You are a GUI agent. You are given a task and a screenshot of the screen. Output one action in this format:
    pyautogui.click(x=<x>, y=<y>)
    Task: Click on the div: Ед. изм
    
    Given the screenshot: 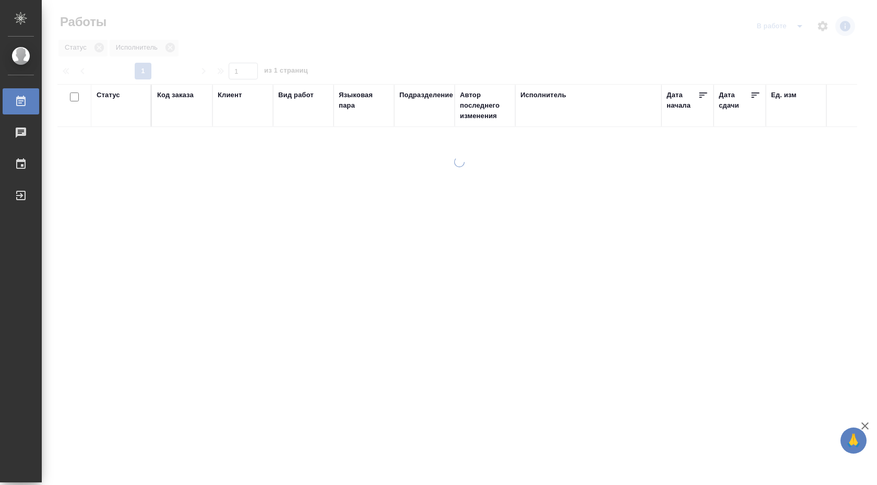 What is the action you would take?
    pyautogui.click(x=784, y=95)
    